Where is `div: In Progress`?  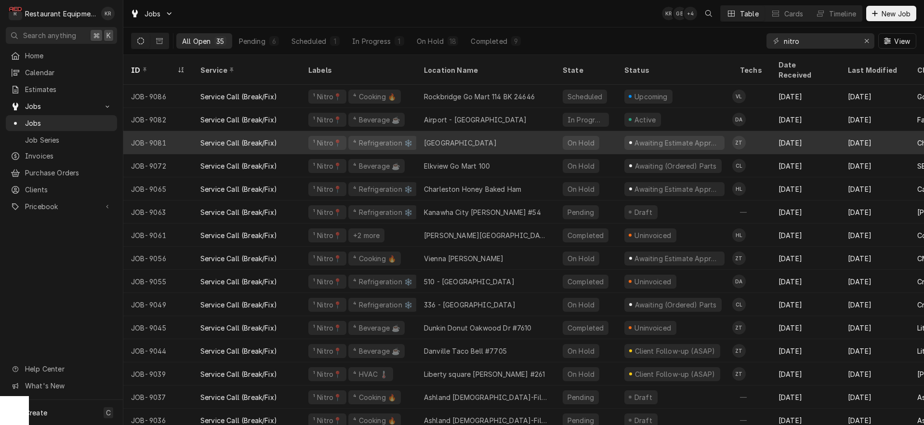
div: In Progress is located at coordinates (586, 119).